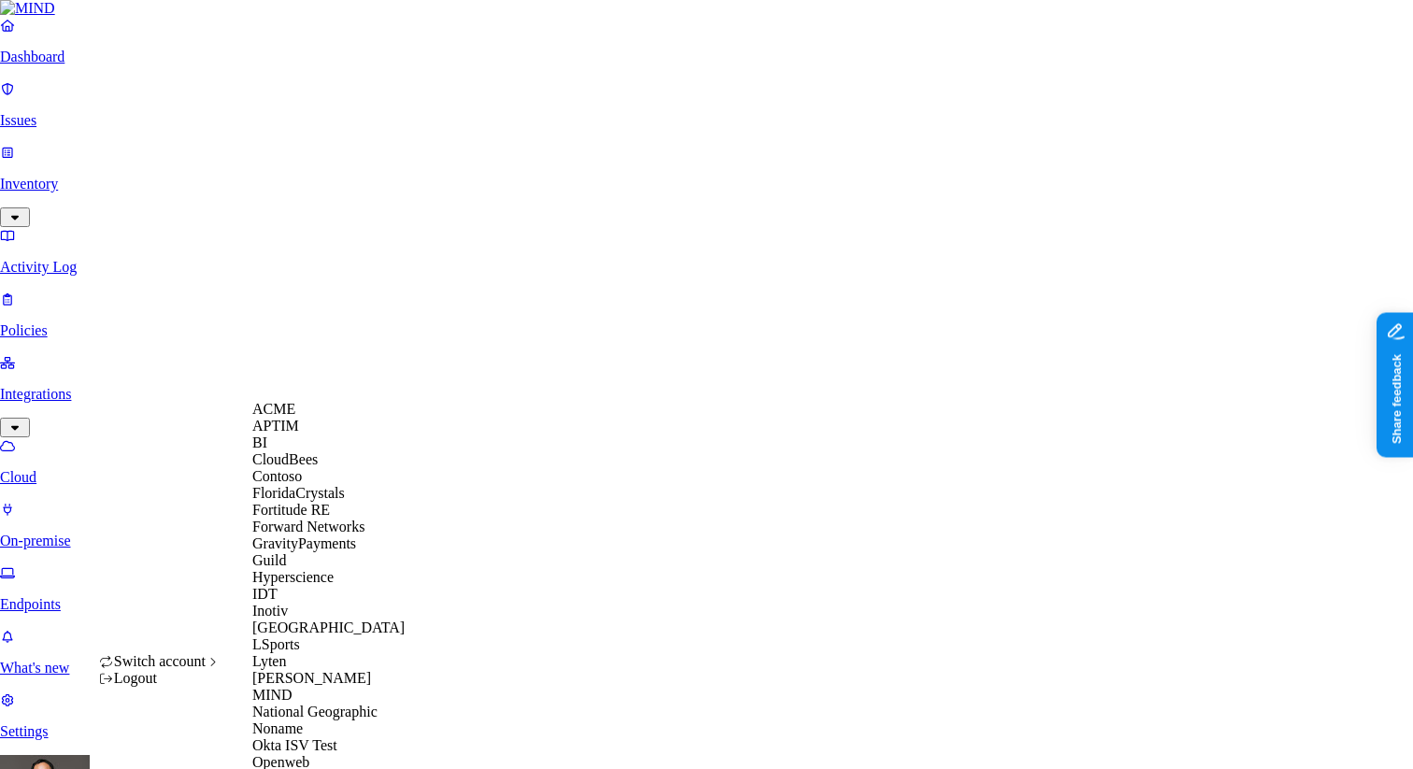  I want to click on span: FloridaCrystals, so click(298, 493).